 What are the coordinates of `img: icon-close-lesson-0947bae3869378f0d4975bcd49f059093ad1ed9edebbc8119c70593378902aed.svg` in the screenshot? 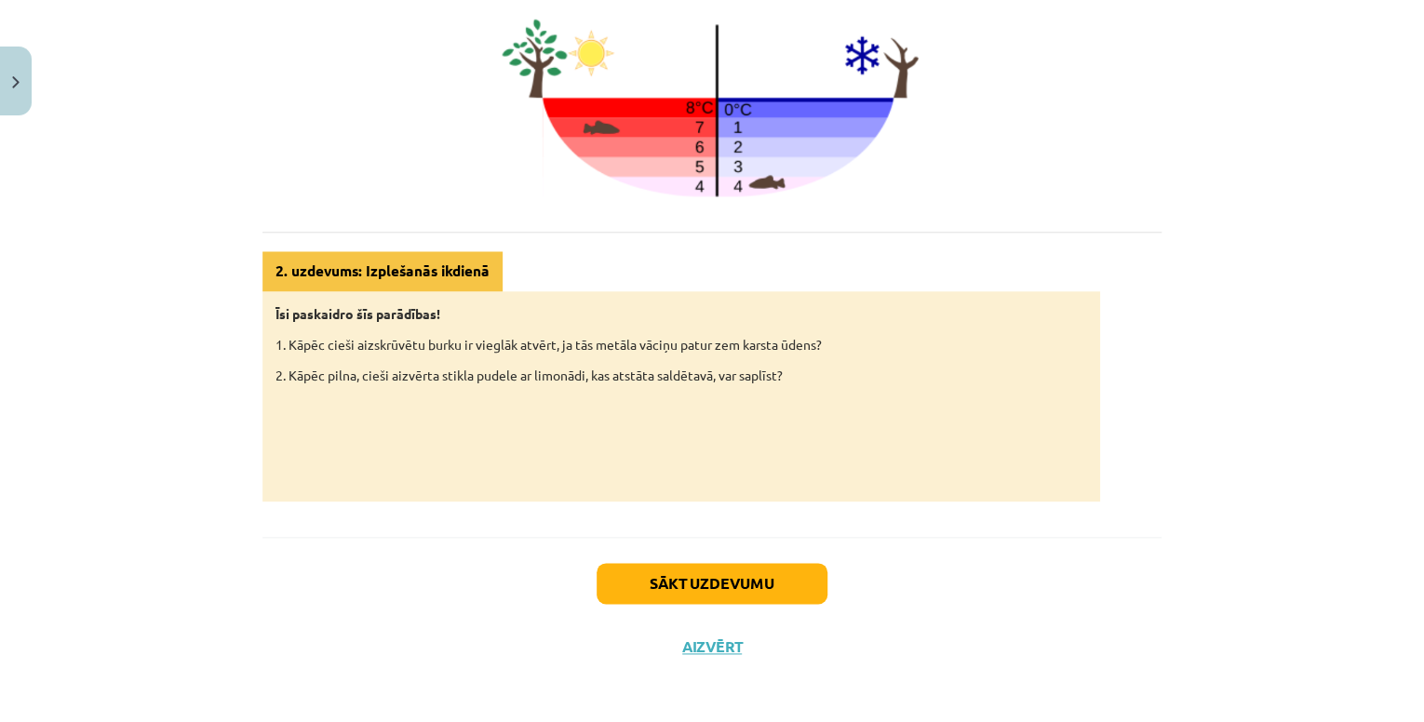 It's located at (16, 82).